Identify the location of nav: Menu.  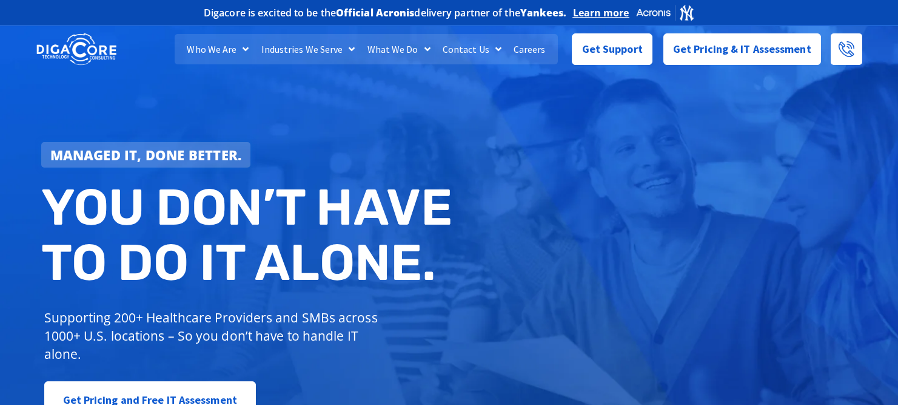
(366, 49).